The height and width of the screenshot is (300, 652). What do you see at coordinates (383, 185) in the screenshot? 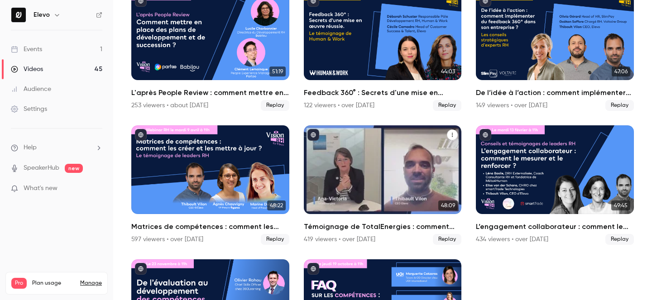
I see `a: 48:09Témoignage de TotalEnergies : comment mettre en place une stratégie de Talent Development ?4...` at bounding box center [383, 185].